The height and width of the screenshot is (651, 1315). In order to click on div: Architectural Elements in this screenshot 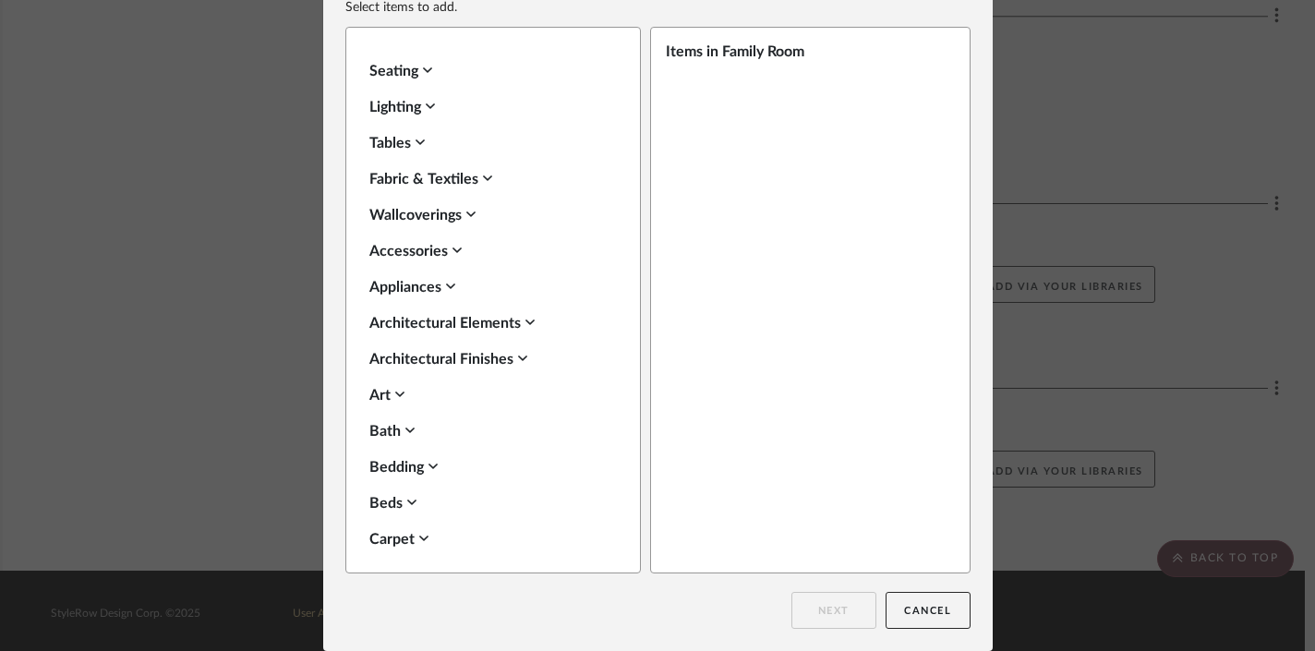, I will do `click(489, 323)`.